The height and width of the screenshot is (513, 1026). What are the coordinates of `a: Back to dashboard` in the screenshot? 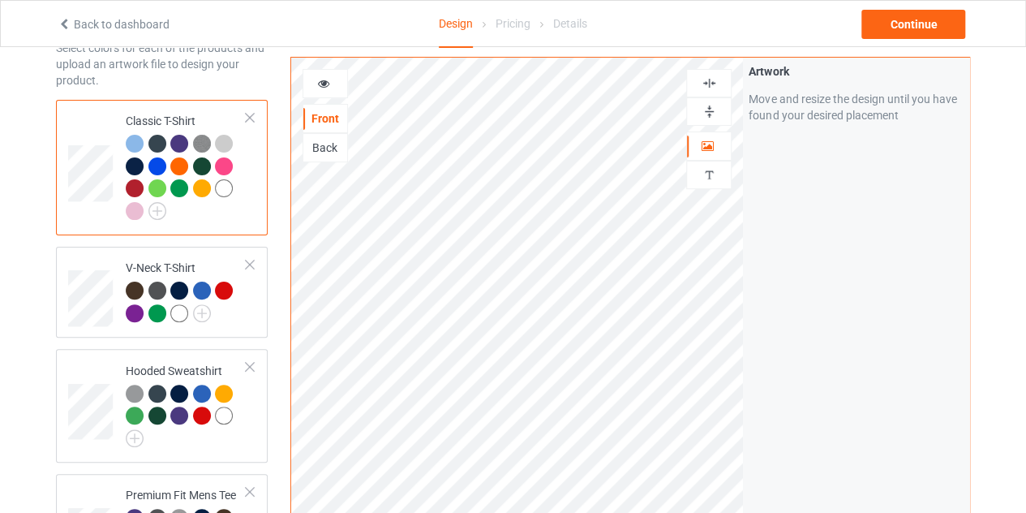 It's located at (114, 24).